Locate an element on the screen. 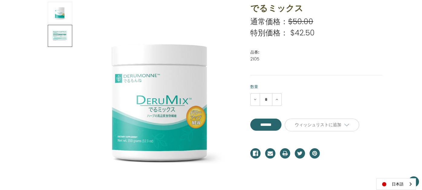 This screenshot has width=422, height=190. h1: でるミックス is located at coordinates (317, 8).